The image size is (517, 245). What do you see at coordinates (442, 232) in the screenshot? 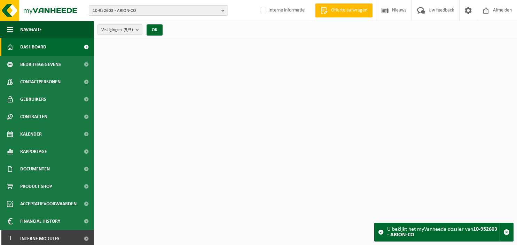
I see `strong: 10-952603 - ARION-CO` at bounding box center [442, 232].